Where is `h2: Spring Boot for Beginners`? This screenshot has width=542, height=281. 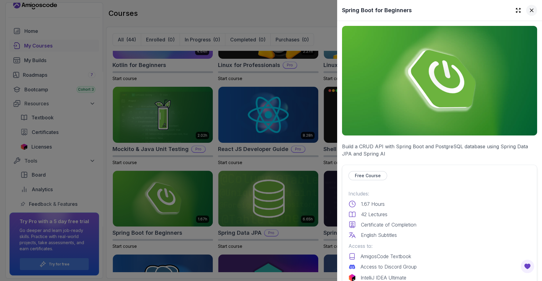 h2: Spring Boot for Beginners is located at coordinates (377, 10).